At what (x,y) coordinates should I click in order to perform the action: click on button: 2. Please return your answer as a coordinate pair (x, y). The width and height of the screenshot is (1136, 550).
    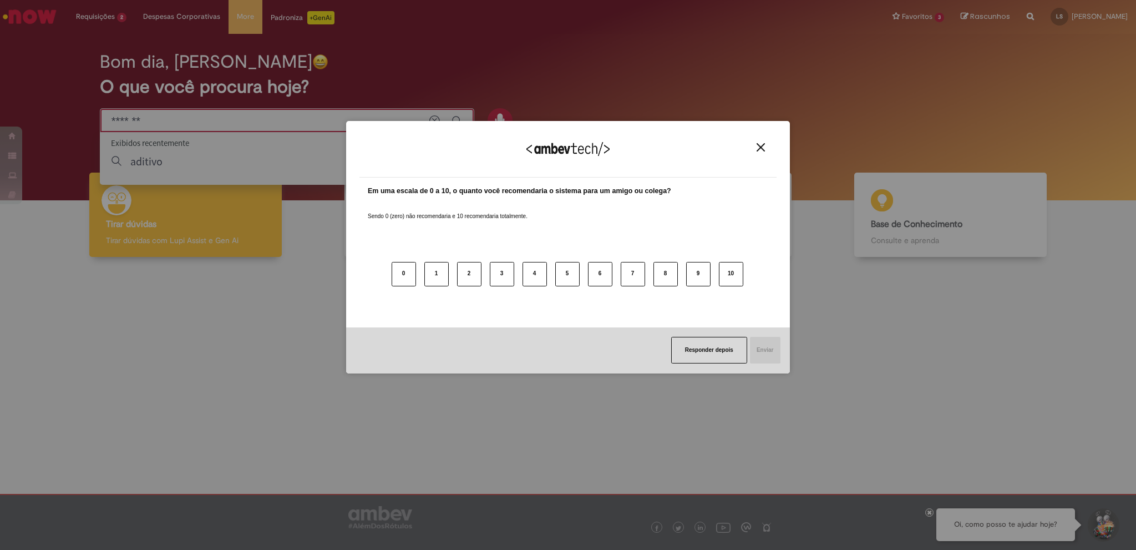
    Looking at the image, I should click on (469, 274).